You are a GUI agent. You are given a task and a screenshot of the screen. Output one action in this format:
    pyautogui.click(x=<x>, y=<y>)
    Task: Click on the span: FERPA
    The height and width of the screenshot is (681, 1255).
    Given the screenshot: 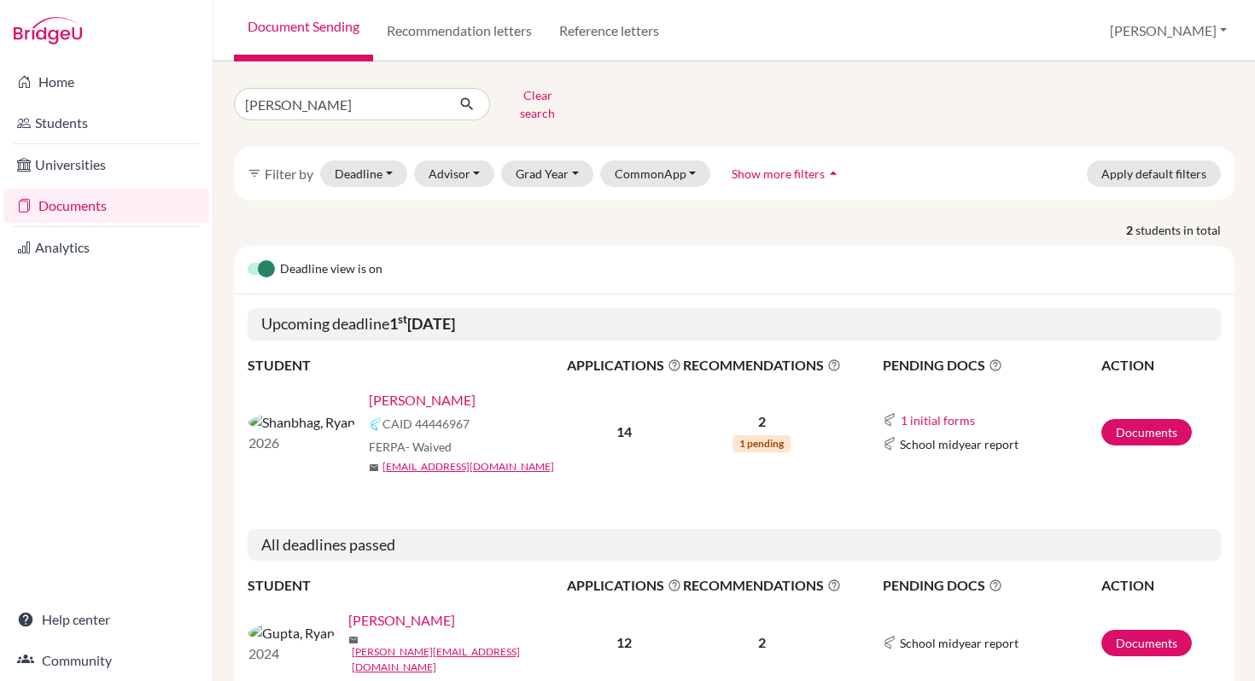 What is the action you would take?
    pyautogui.click(x=410, y=446)
    